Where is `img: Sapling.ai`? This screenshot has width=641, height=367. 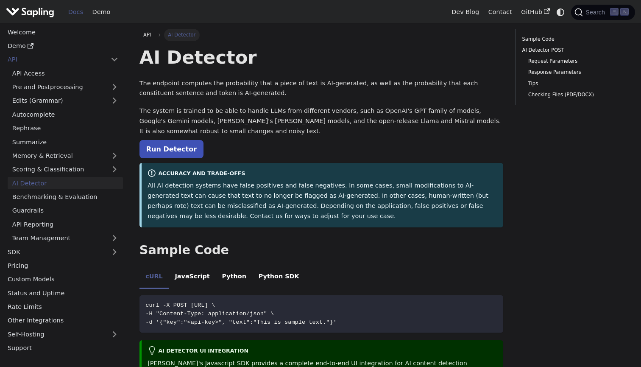
img: Sapling.ai is located at coordinates (30, 12).